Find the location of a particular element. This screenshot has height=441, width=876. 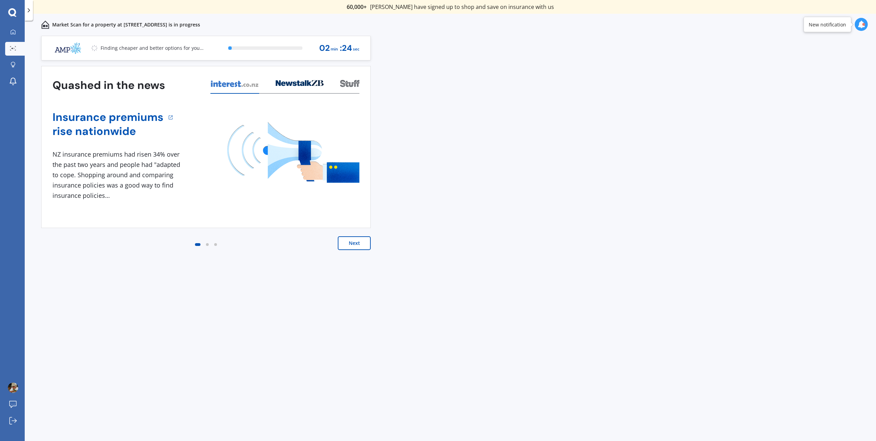

h4: Insurance premiums is located at coordinates (108, 117).